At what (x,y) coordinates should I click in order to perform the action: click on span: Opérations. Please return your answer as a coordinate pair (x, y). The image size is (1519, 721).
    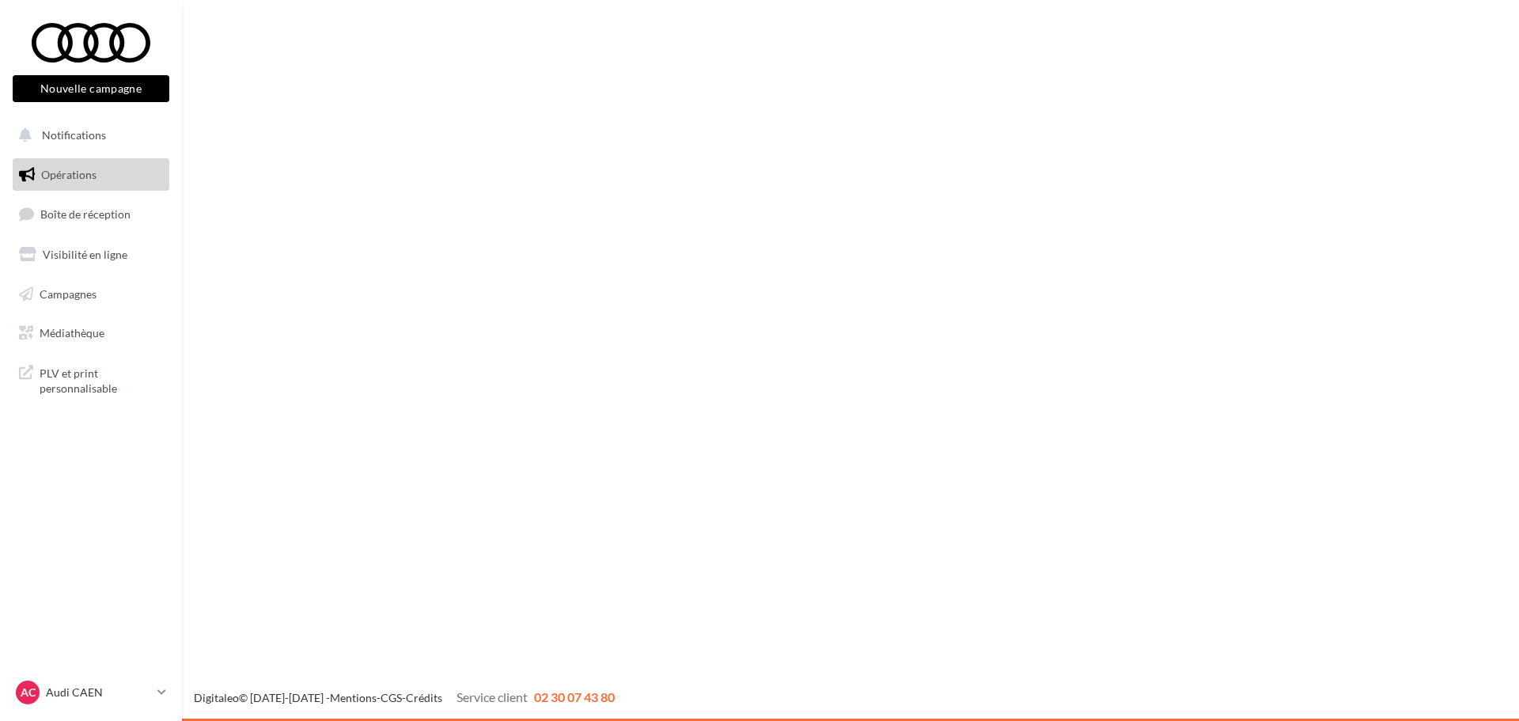
    Looking at the image, I should click on (69, 174).